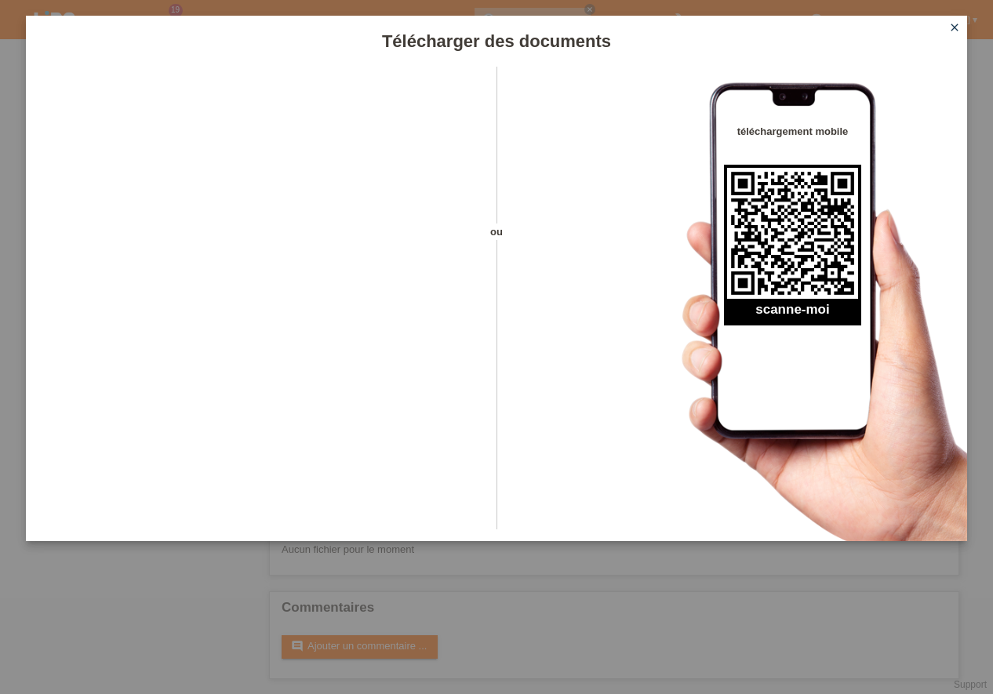 The height and width of the screenshot is (694, 993). What do you see at coordinates (954, 27) in the screenshot?
I see `i: close` at bounding box center [954, 27].